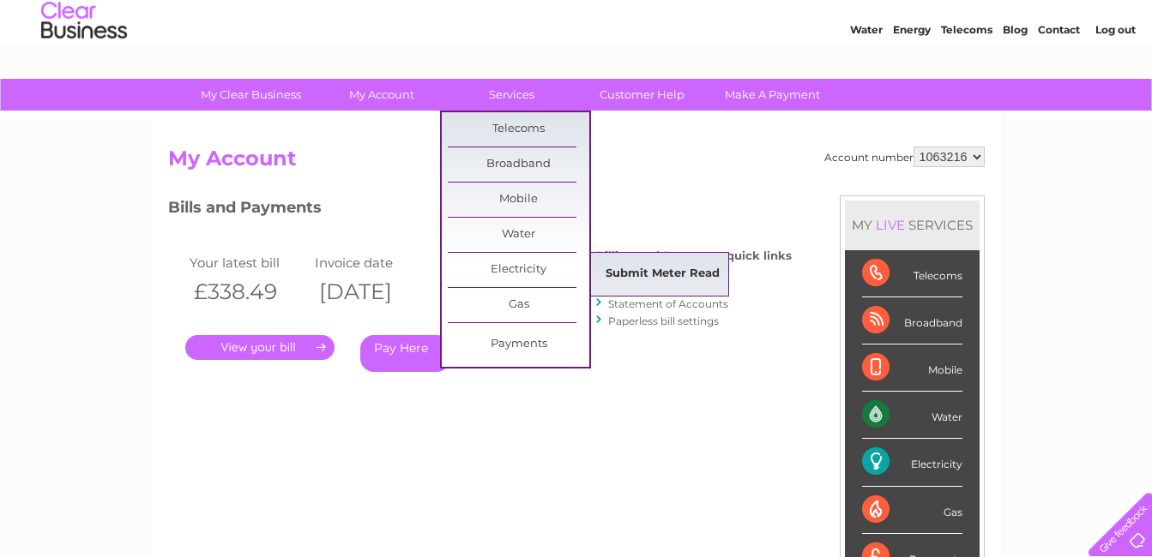  I want to click on a: Contact, so click(1058, 79).